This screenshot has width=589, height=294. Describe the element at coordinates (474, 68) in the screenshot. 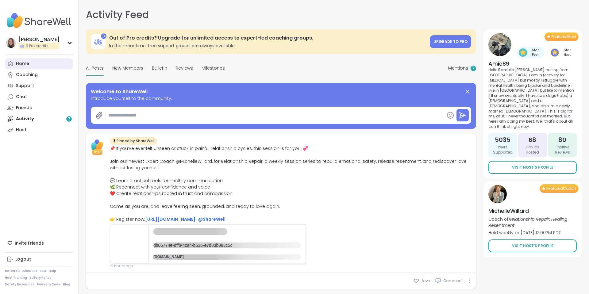

I see `span: 7` at that location.